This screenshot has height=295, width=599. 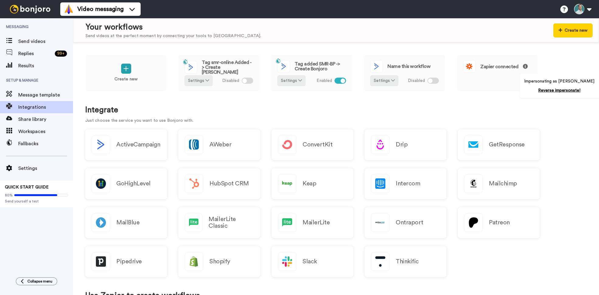 What do you see at coordinates (573, 30) in the screenshot?
I see `button: Create new` at bounding box center [573, 30].